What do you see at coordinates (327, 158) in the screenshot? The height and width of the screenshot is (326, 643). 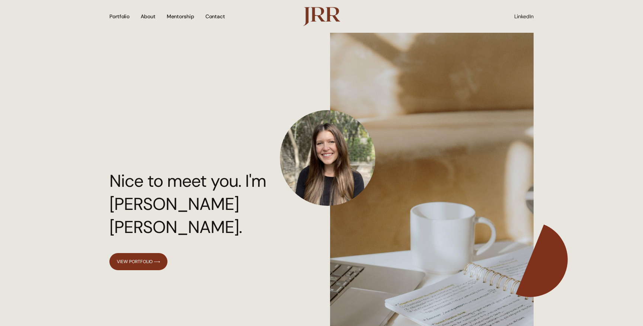 I see `img: headshot` at bounding box center [327, 158].